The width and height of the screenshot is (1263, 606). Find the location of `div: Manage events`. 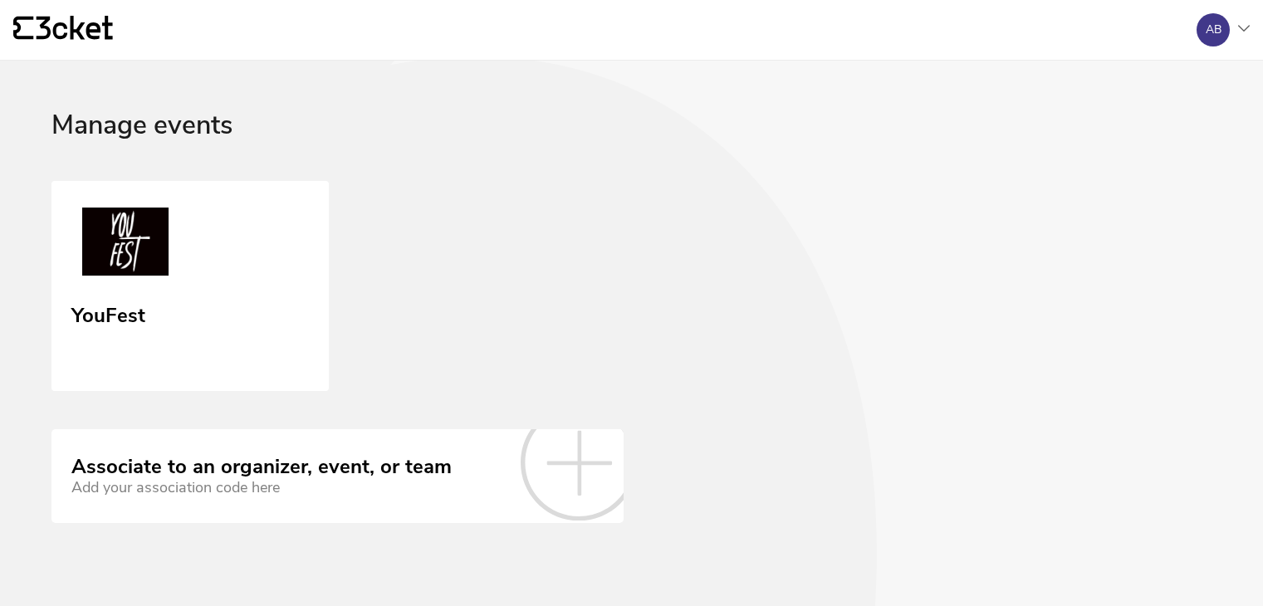

div: Manage events is located at coordinates (631, 145).